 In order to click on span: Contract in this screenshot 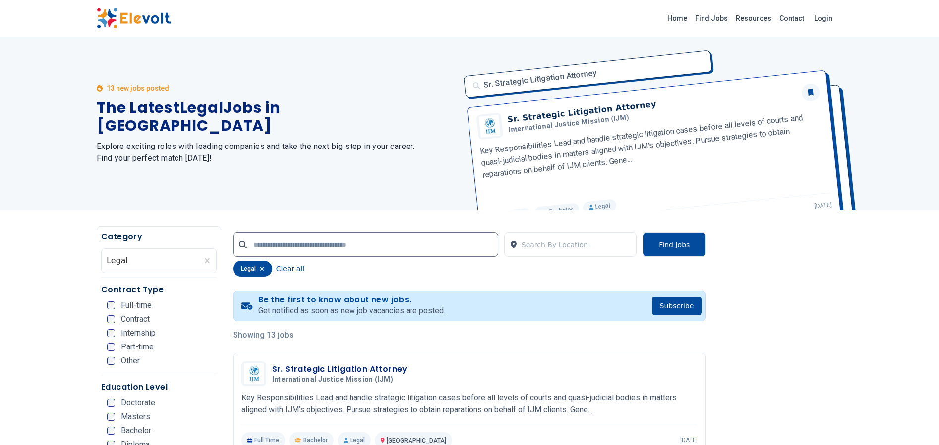, I will do `click(135, 320)`.